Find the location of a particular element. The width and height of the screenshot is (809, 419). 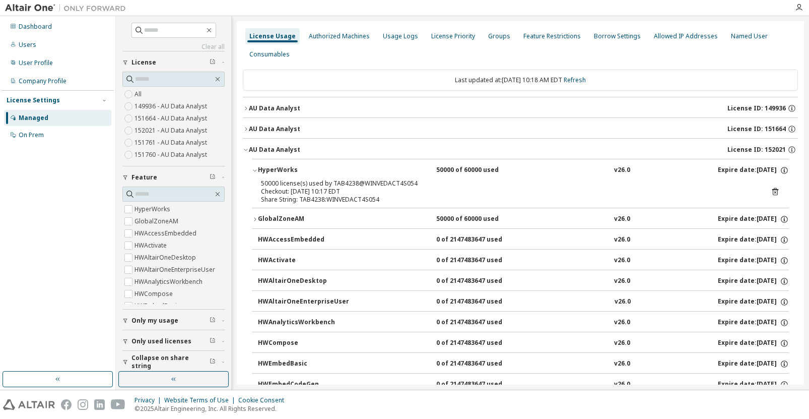

div: Website Terms of Use is located at coordinates (201, 400).